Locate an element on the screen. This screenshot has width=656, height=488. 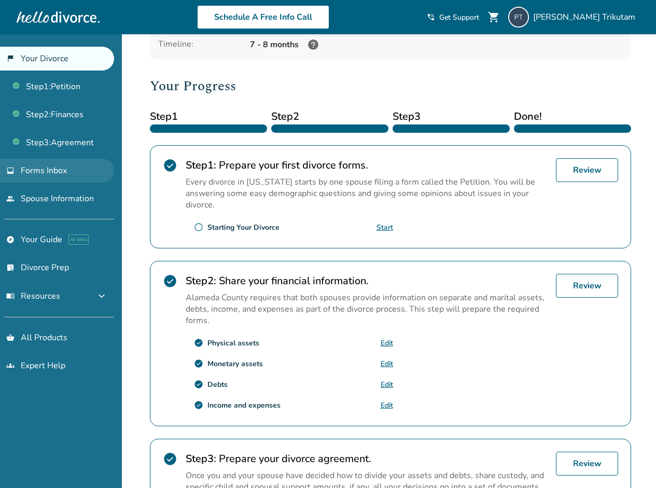
span: expand_more is located at coordinates (102, 296).